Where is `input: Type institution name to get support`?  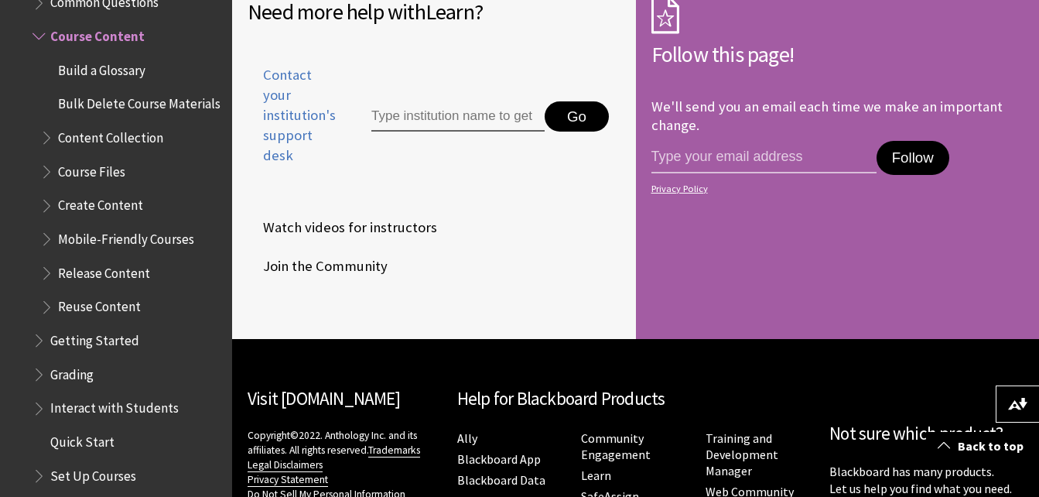
input: Type institution name to get support is located at coordinates (458, 117).